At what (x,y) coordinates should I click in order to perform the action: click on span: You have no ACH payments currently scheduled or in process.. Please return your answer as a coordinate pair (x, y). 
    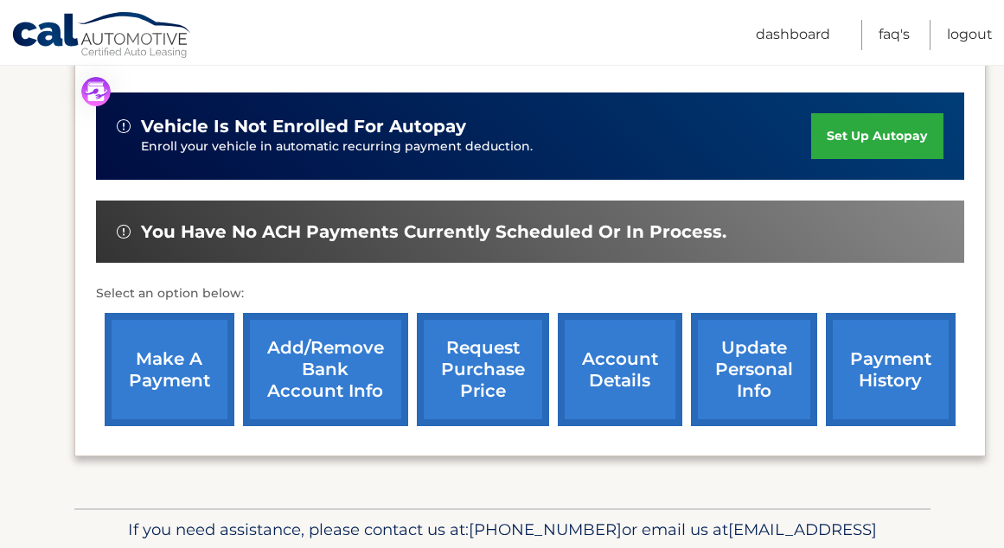
    Looking at the image, I should click on (433, 232).